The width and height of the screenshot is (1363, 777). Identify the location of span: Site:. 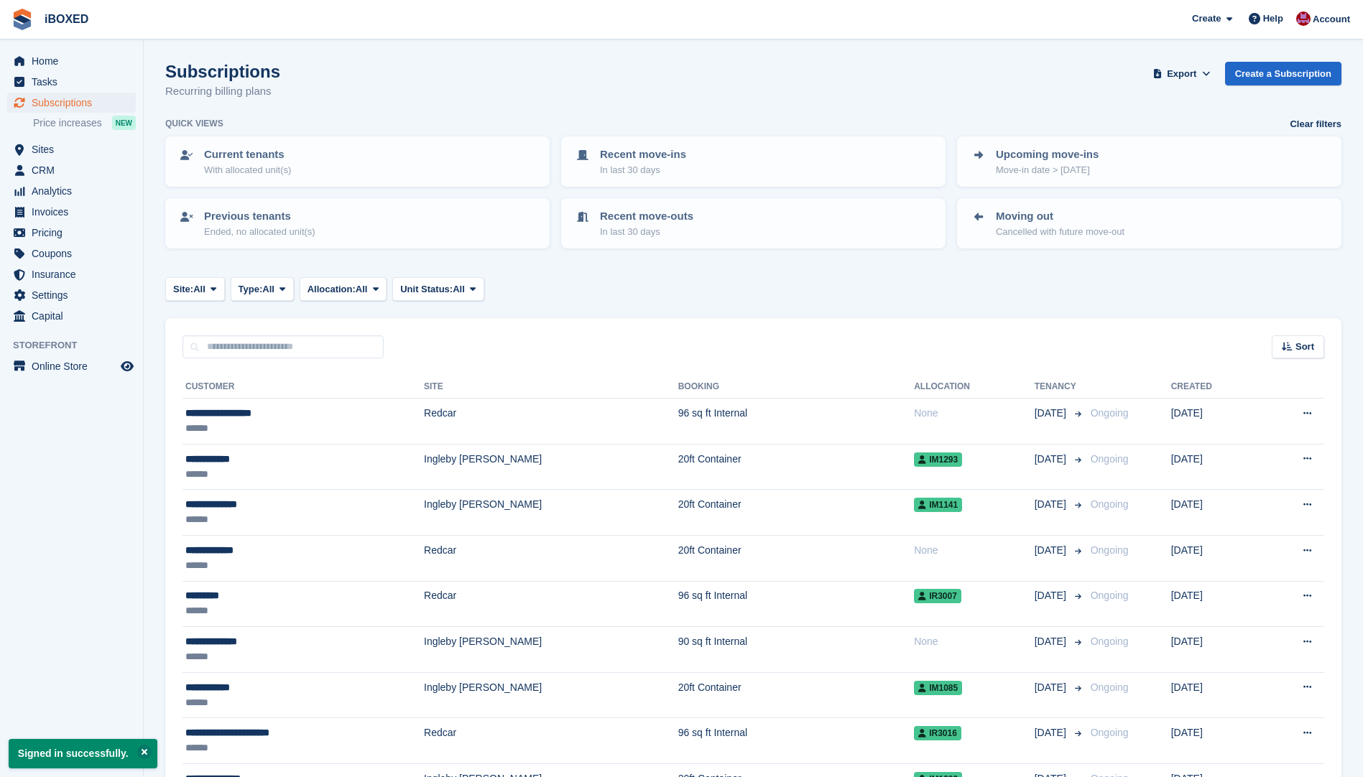
(183, 289).